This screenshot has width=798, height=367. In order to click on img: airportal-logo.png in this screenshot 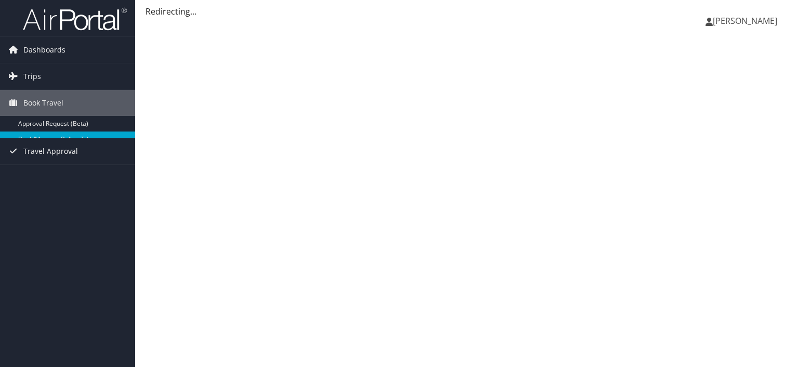, I will do `click(75, 19)`.